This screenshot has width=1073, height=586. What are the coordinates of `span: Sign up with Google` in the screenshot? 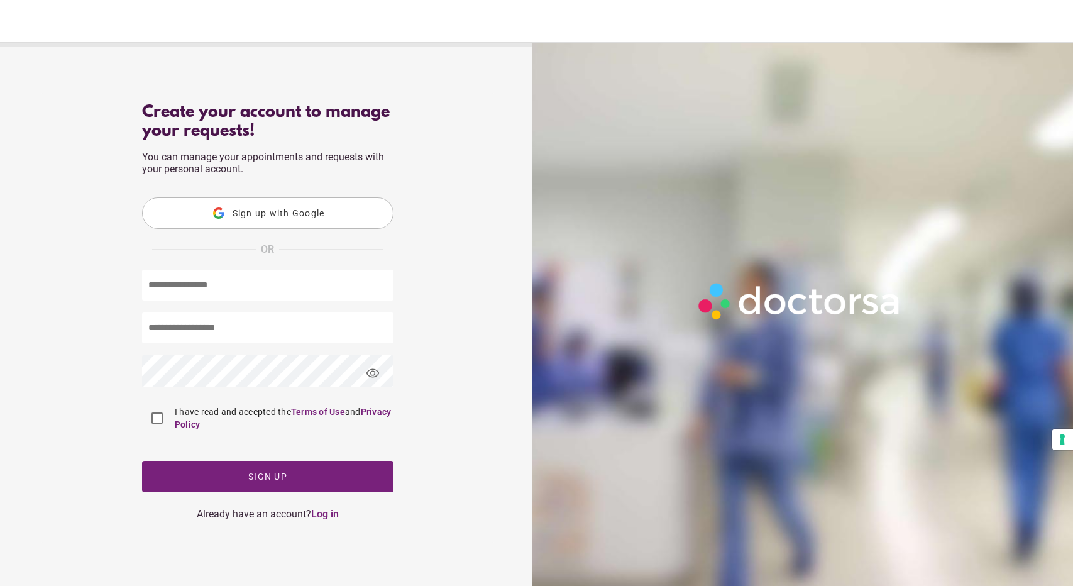 It's located at (278, 213).